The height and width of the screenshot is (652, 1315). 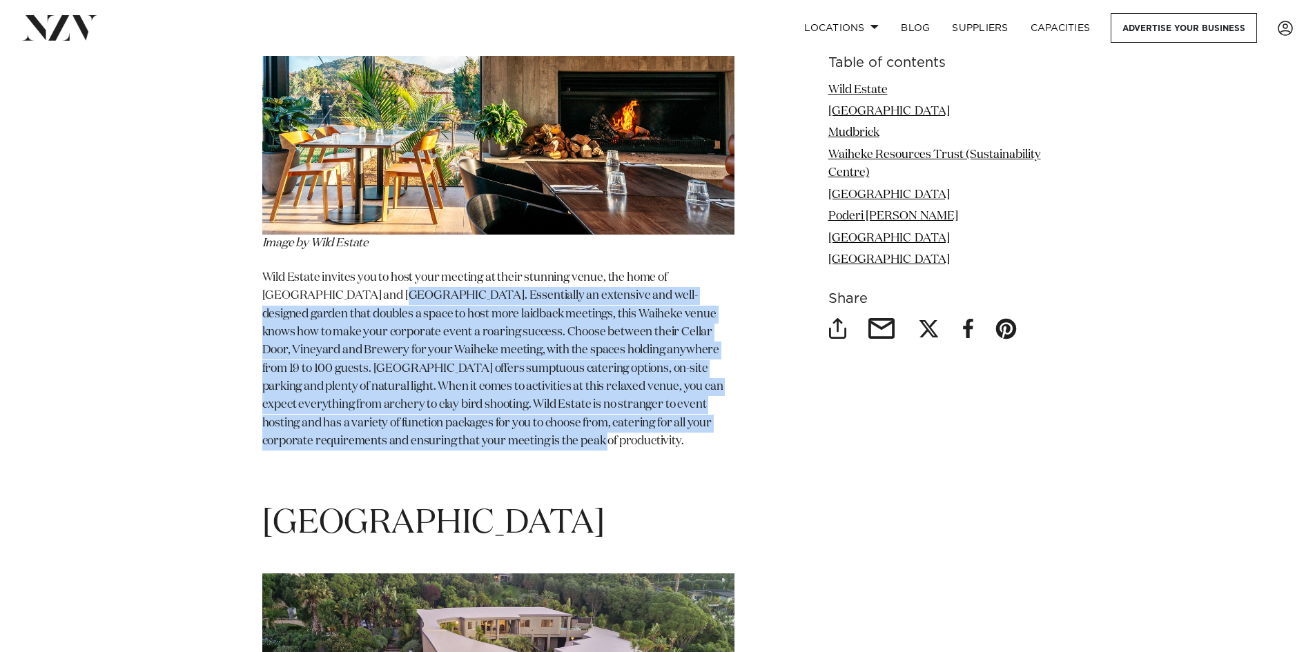 What do you see at coordinates (1060, 28) in the screenshot?
I see `a: Capacities` at bounding box center [1060, 28].